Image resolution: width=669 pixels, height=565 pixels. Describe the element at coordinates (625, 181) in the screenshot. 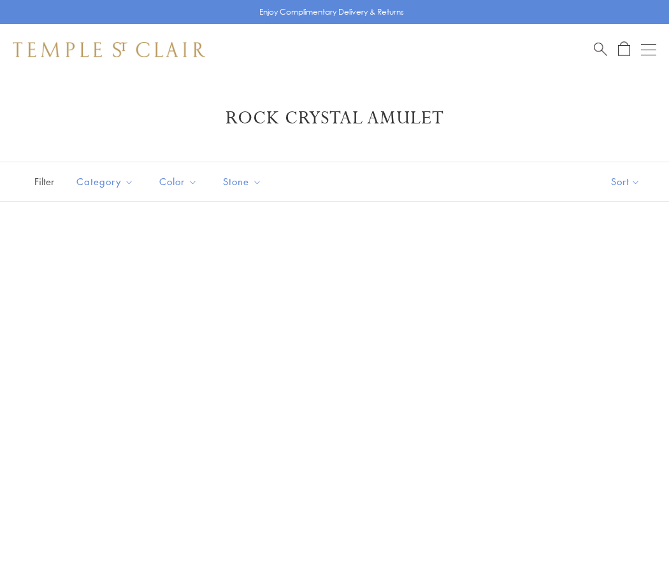

I see `button: Show sort by` at that location.